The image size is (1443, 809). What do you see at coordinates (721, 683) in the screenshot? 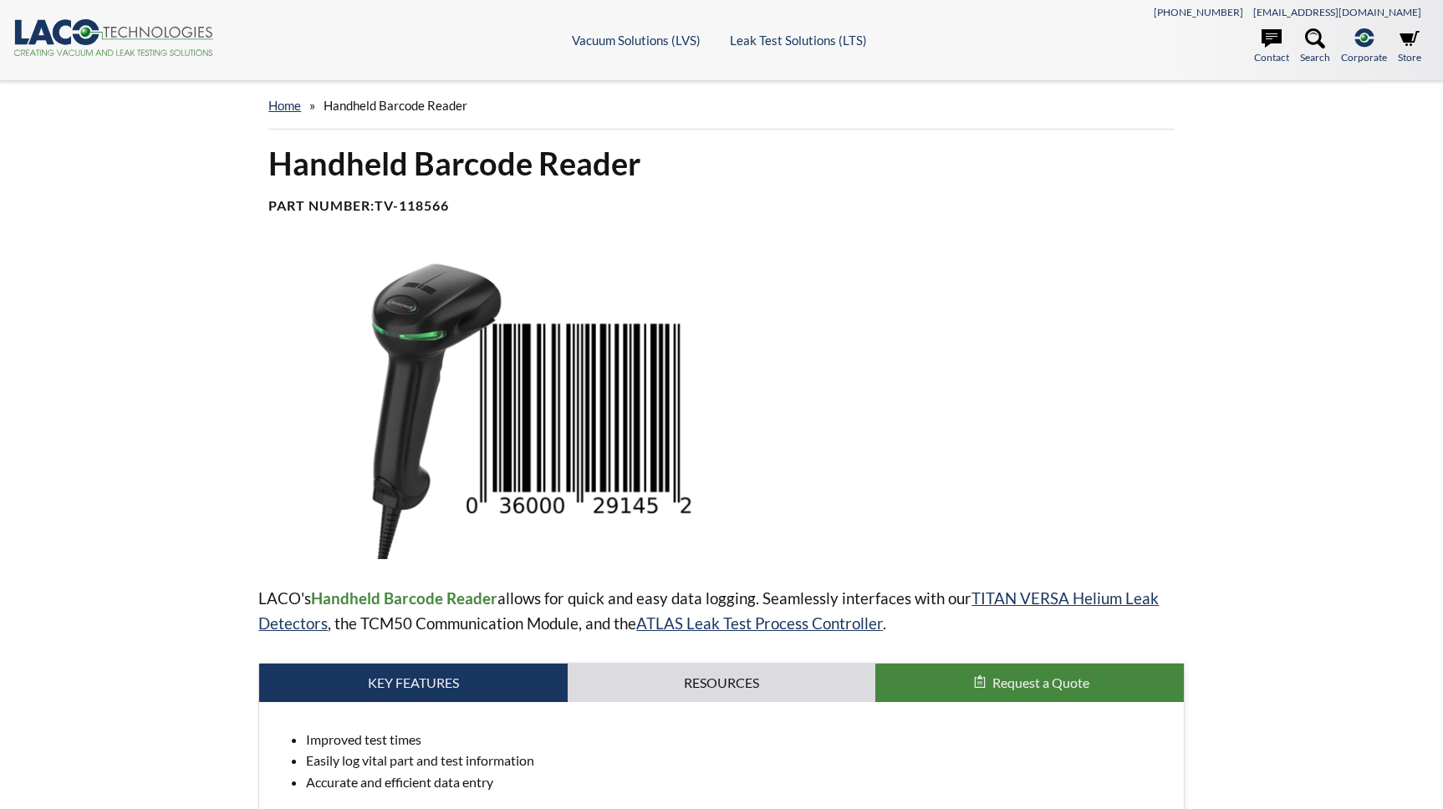
I see `a: Resources` at bounding box center [721, 683].